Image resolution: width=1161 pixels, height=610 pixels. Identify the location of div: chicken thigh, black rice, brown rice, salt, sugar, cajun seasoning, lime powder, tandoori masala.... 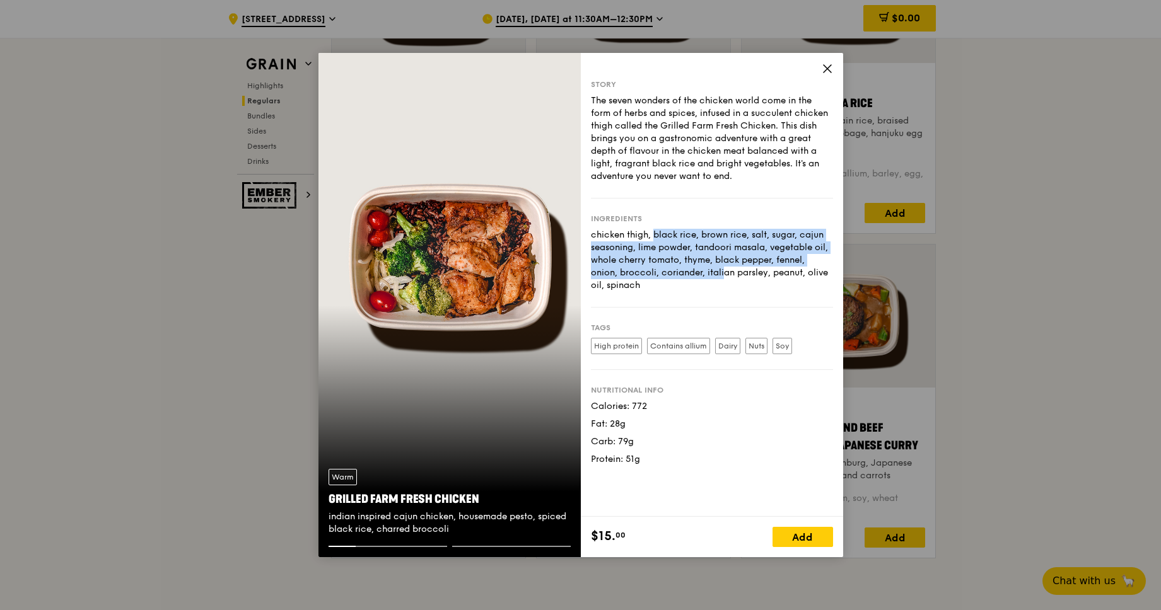
(712, 260).